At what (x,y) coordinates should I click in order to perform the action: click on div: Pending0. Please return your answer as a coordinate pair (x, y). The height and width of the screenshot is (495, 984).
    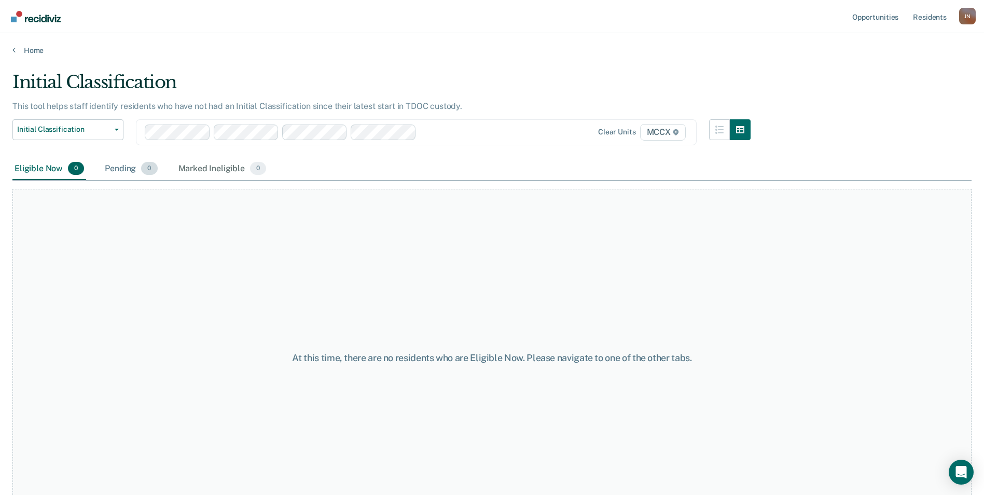
    Looking at the image, I should click on (131, 169).